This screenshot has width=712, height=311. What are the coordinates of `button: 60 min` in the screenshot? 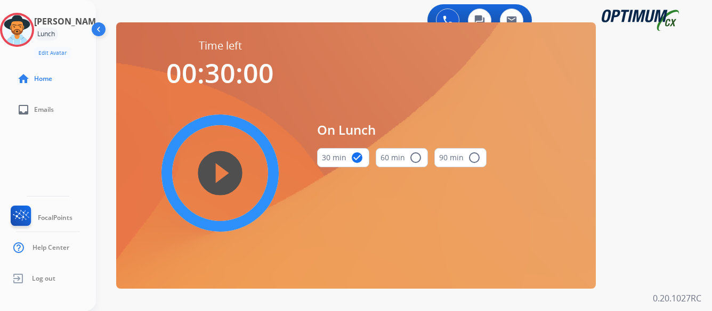 It's located at (402, 158).